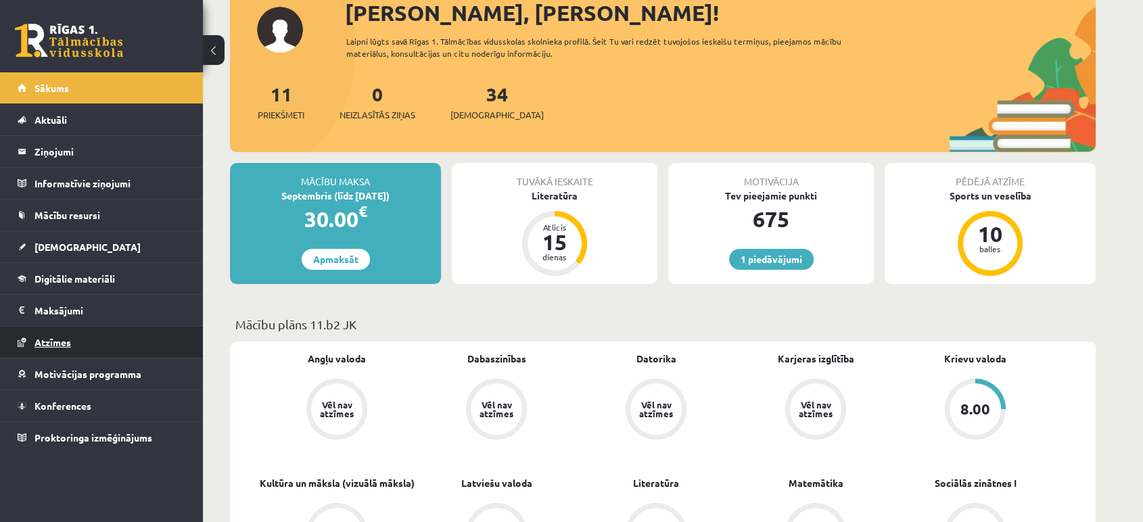 This screenshot has width=1143, height=522. I want to click on div: Sports un veselība, so click(990, 195).